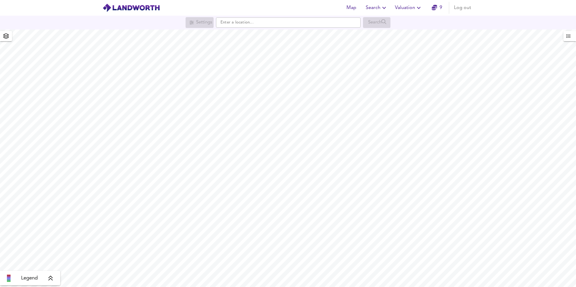  What do you see at coordinates (376, 8) in the screenshot?
I see `span: Search` at bounding box center [376, 8].